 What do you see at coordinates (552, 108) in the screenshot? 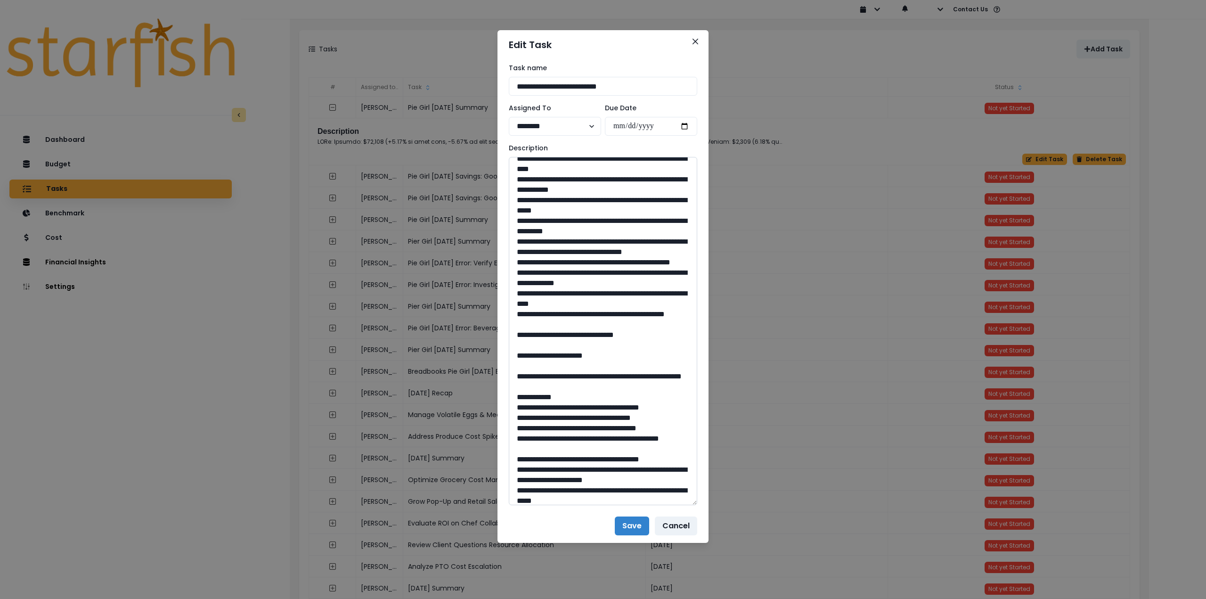
I see `label: Assigned To` at bounding box center [552, 108].